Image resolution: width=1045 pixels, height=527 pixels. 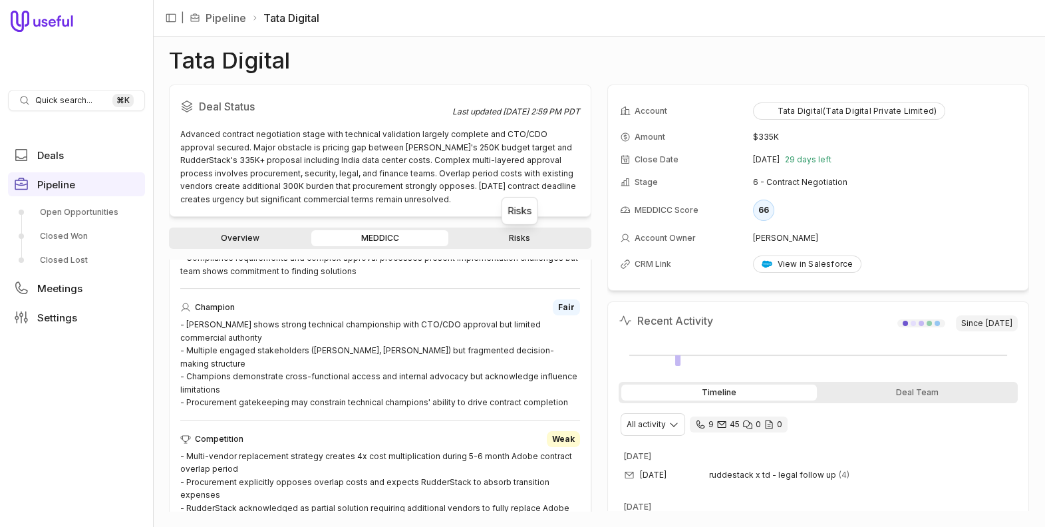 What do you see at coordinates (76, 236) in the screenshot?
I see `div: Pipeline submenu` at bounding box center [76, 236].